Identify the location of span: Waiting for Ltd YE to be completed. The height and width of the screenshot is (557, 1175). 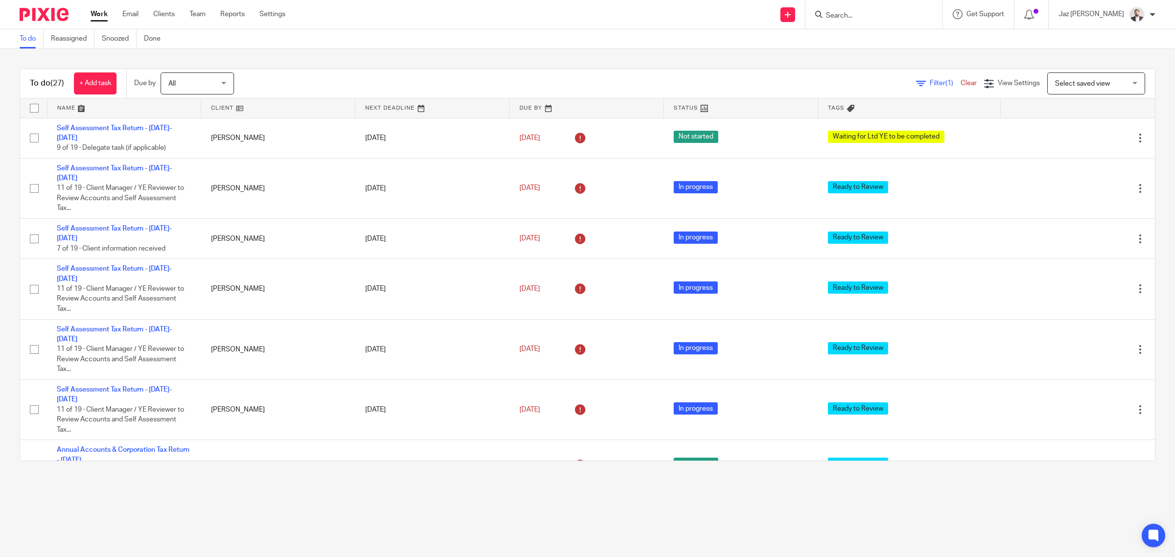
(886, 137).